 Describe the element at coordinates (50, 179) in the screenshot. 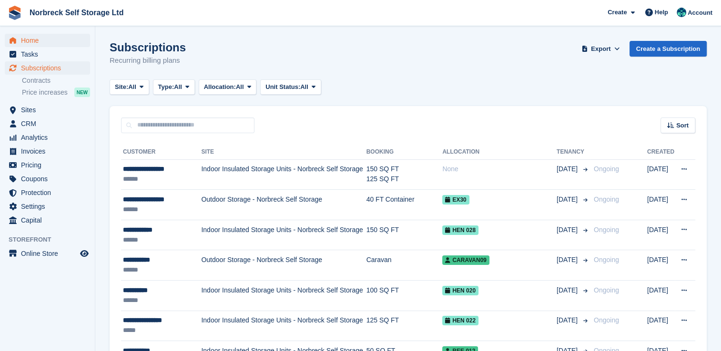

I see `span: Coupons` at that location.